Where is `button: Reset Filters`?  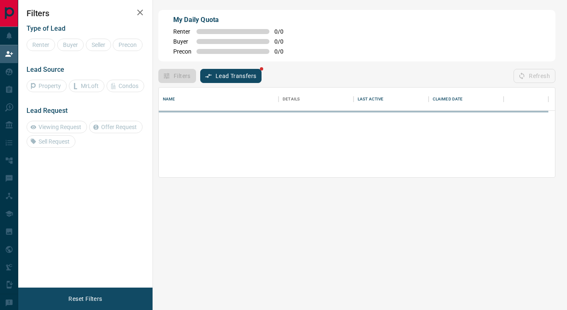 button: Reset Filters is located at coordinates (85, 298).